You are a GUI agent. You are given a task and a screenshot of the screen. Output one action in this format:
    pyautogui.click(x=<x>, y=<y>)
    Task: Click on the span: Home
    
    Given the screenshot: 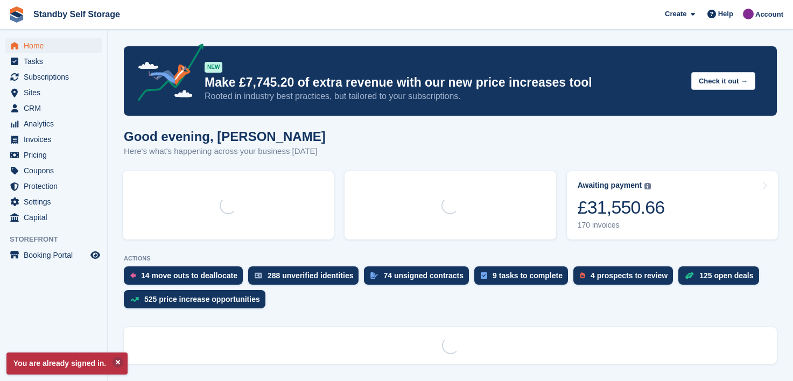 What is the action you would take?
    pyautogui.click(x=56, y=46)
    